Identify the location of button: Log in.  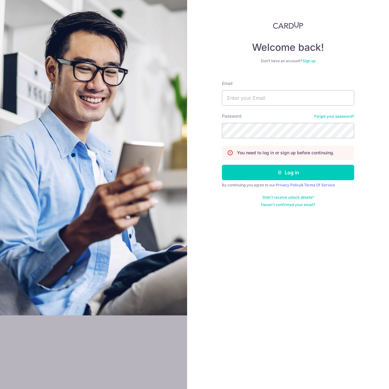
(288, 172).